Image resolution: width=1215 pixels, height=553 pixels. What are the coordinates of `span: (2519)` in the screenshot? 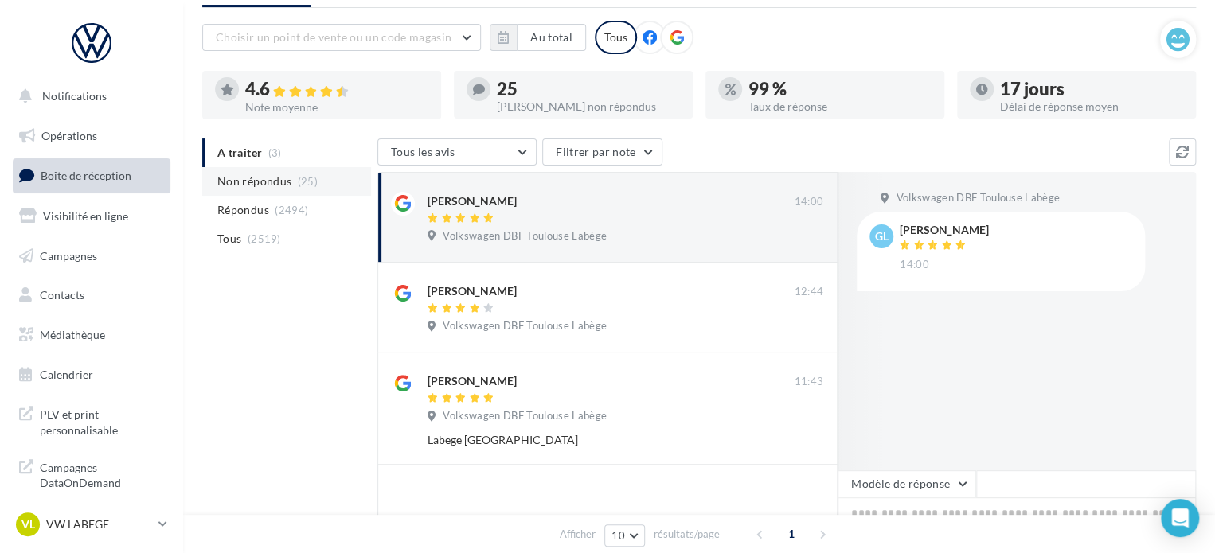 It's located at (264, 239).